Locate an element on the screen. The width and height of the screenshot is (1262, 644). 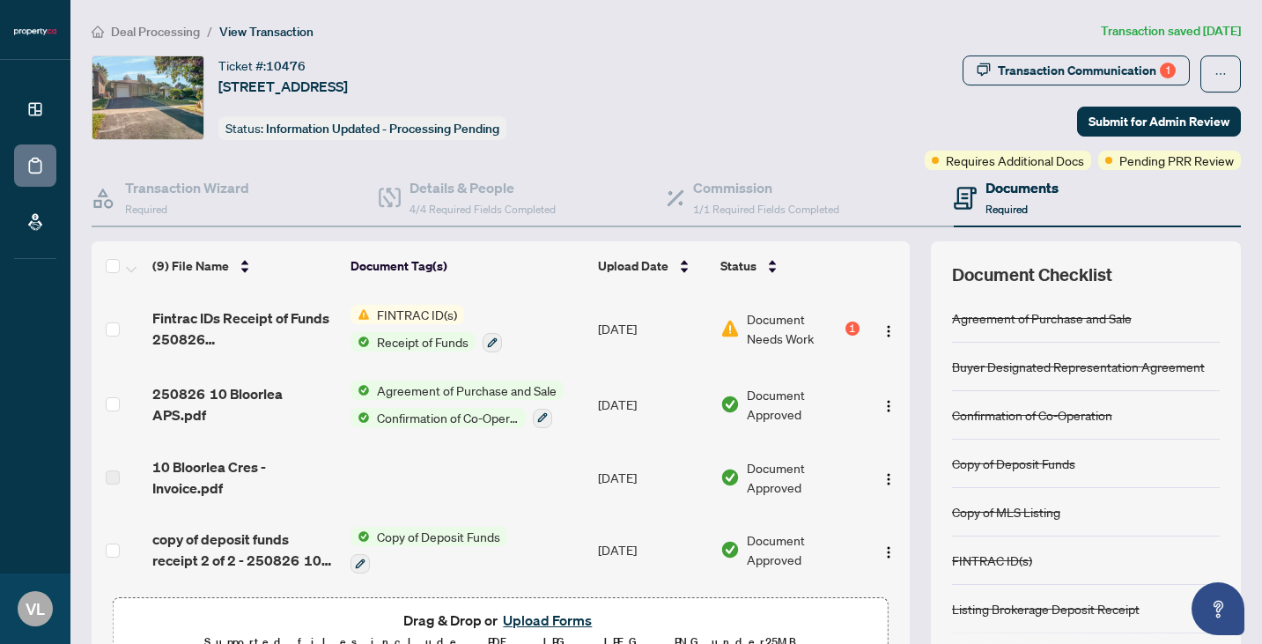
div: FINTRAC ID(s) is located at coordinates (991, 560).